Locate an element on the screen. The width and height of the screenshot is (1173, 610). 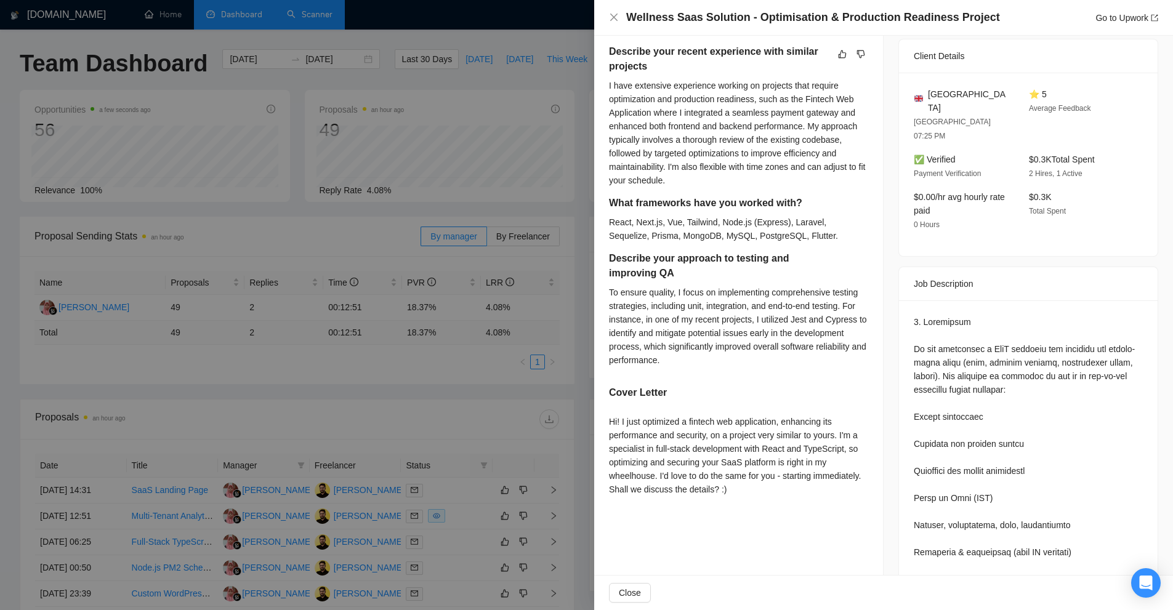
span: ✅ Verified is located at coordinates (935, 160).